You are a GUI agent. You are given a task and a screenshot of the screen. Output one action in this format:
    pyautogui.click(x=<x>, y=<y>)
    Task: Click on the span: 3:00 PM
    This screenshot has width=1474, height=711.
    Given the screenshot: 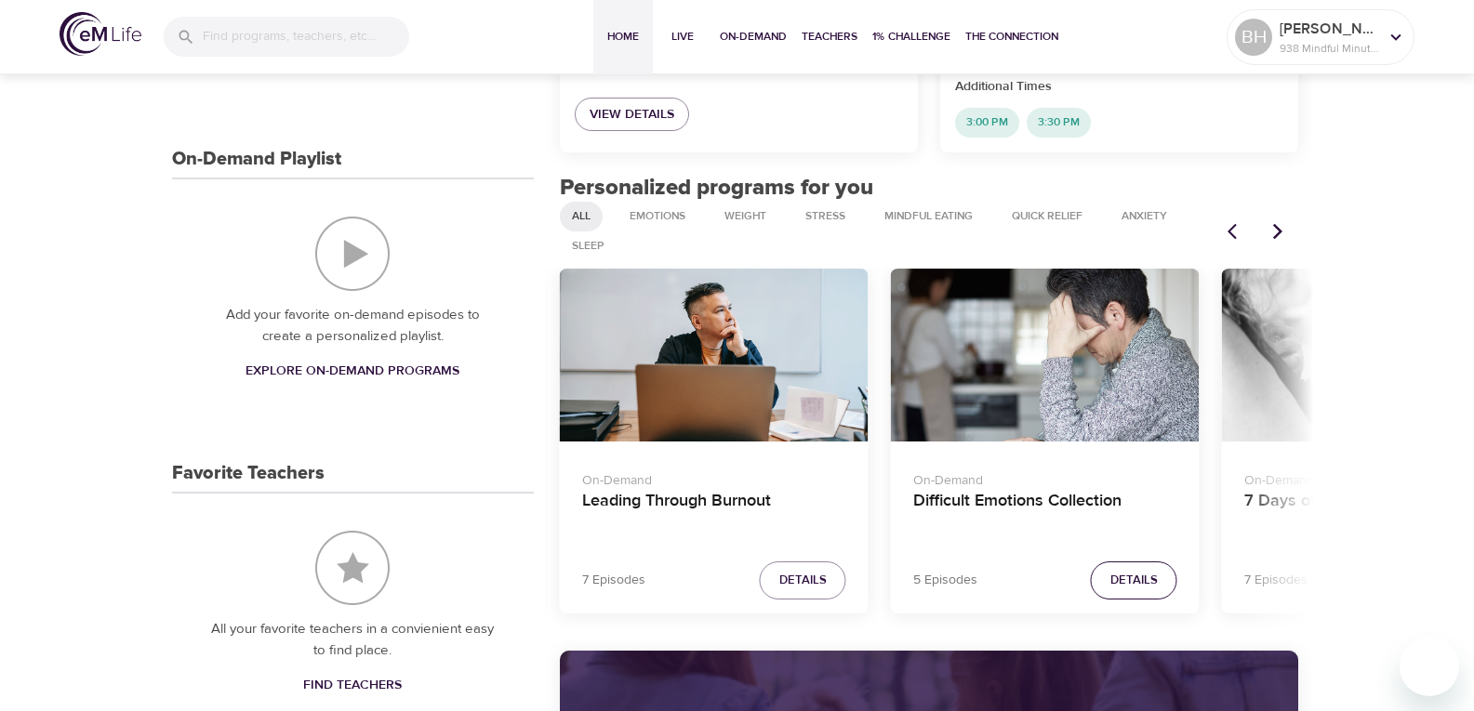 What is the action you would take?
    pyautogui.click(x=987, y=122)
    